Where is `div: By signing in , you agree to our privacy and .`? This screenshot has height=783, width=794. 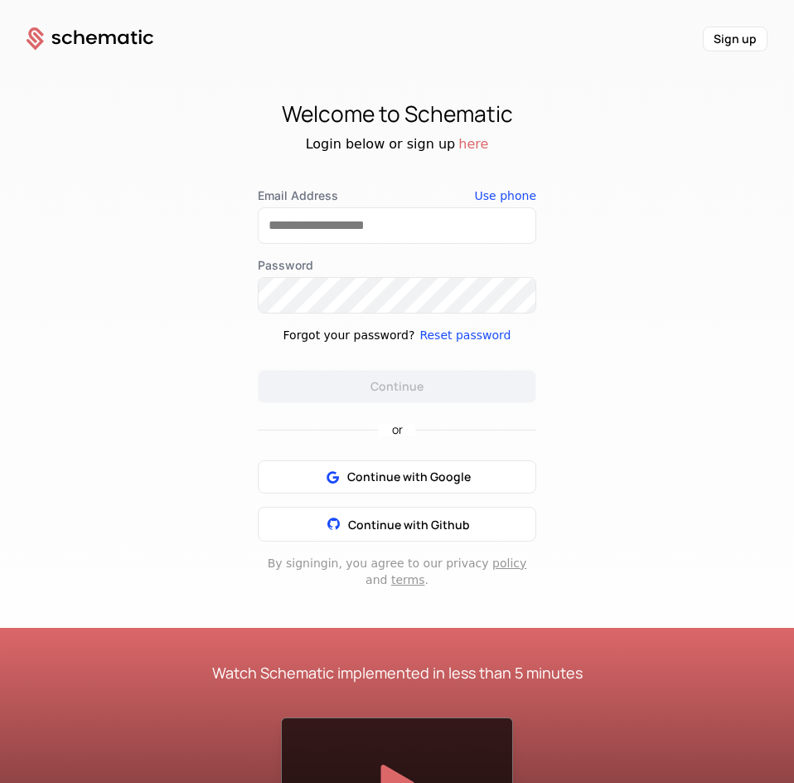
div: By signing in , you agree to our privacy and . is located at coordinates (397, 571).